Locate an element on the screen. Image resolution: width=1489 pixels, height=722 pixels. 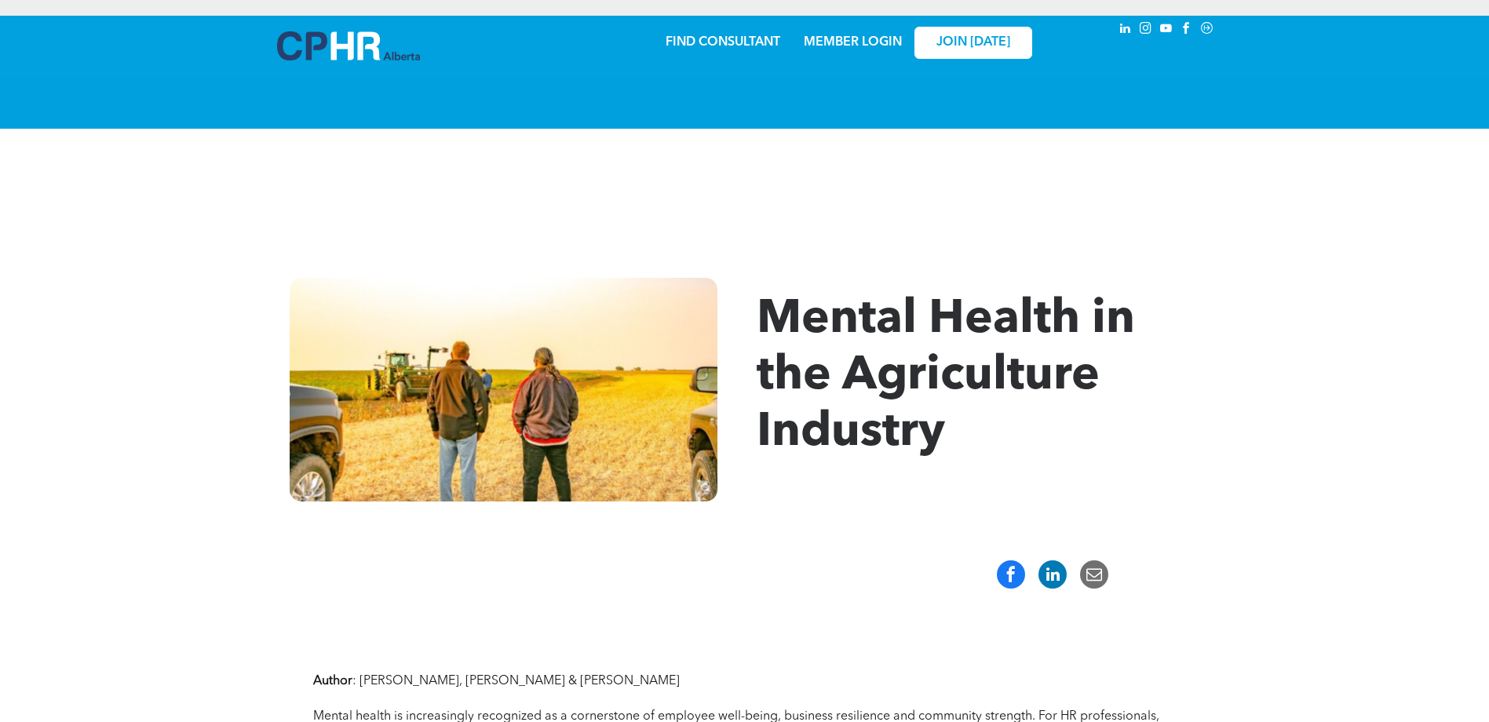
a: facebook is located at coordinates (1187, 30).